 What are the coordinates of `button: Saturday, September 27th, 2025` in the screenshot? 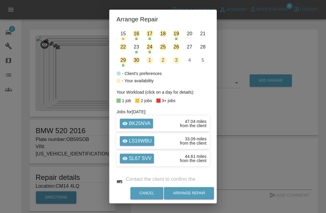 It's located at (190, 47).